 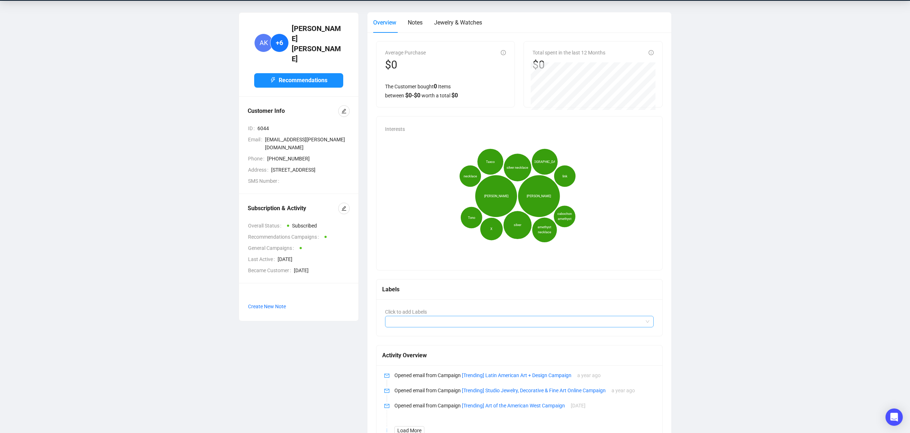 I want to click on span: Recommendations, so click(x=303, y=80).